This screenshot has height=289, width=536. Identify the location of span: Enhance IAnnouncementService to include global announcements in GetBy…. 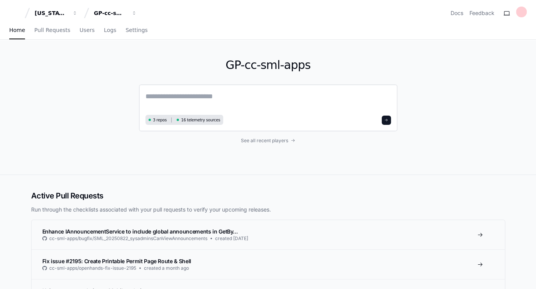
(140, 231).